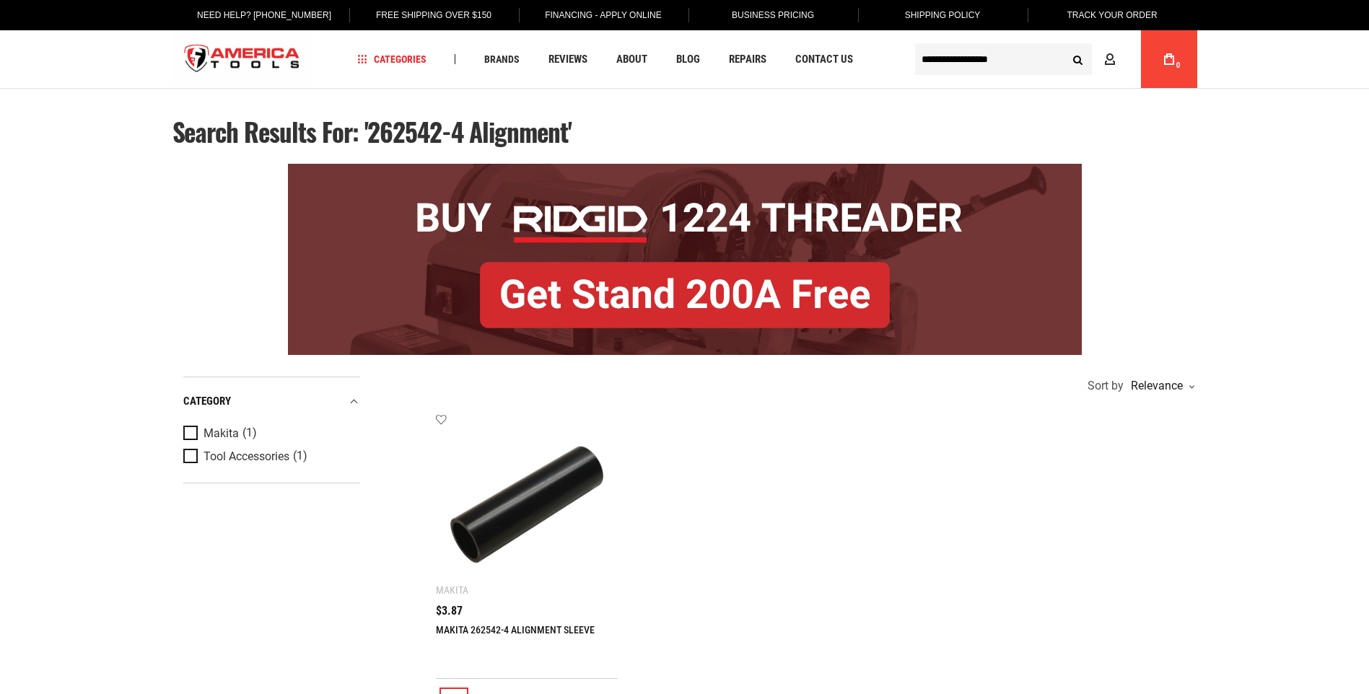 The width and height of the screenshot is (1369, 694). I want to click on span: Brands, so click(502, 59).